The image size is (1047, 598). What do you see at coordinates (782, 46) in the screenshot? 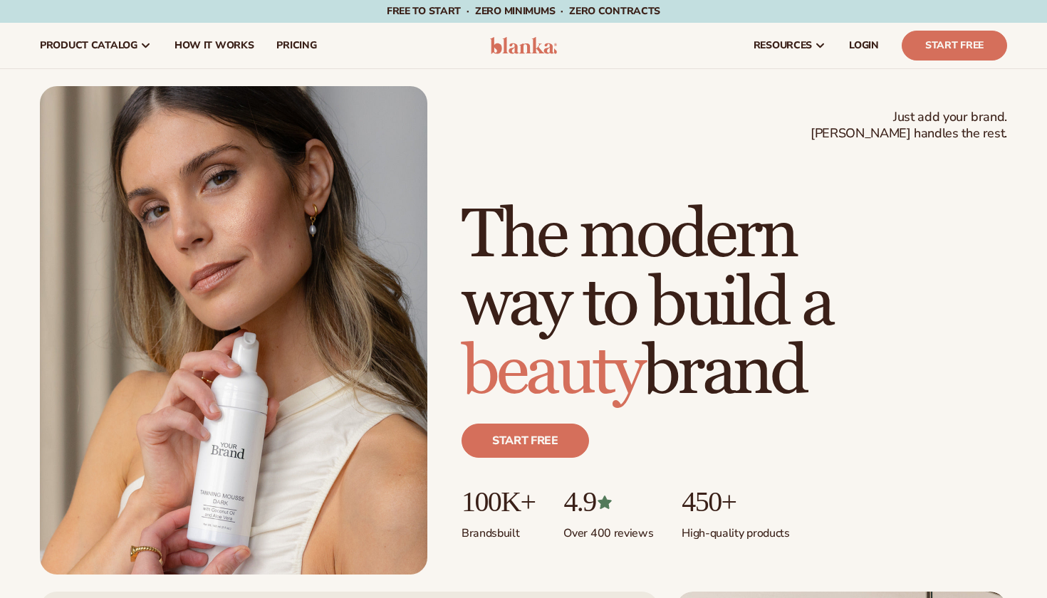
I see `span: resources` at bounding box center [782, 46].